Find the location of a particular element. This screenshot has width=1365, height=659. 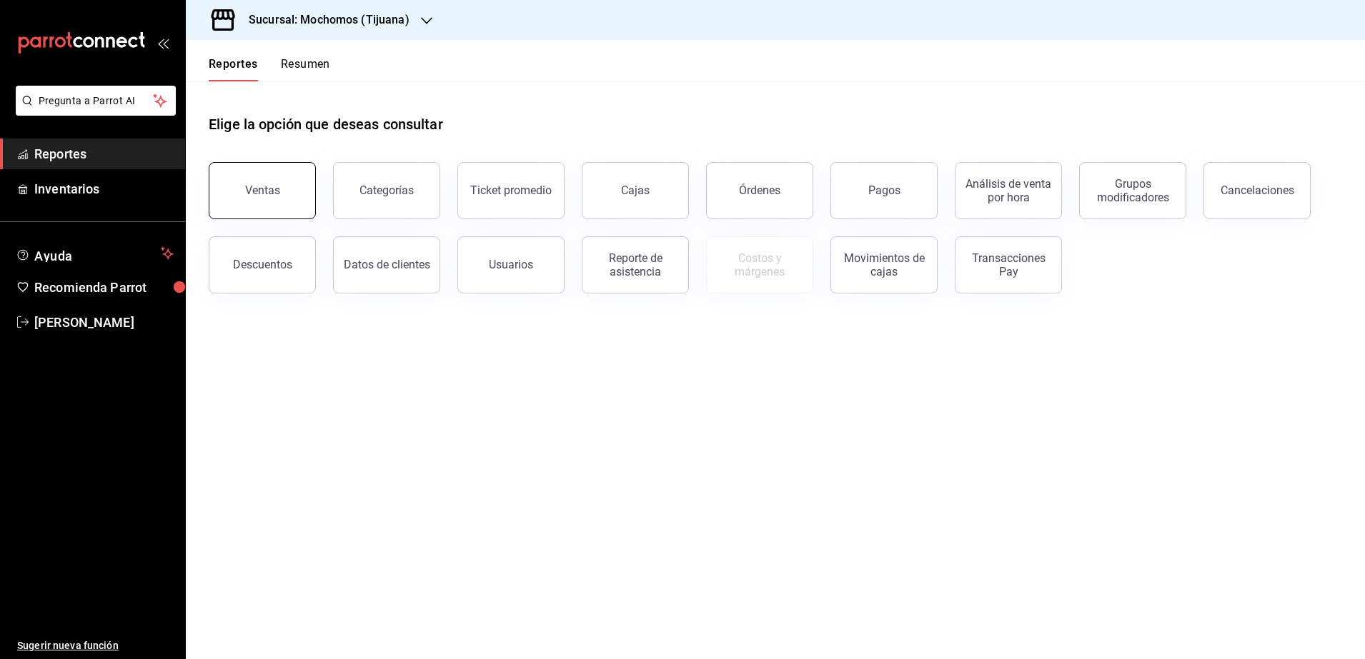

div: Ventas is located at coordinates (262, 190).